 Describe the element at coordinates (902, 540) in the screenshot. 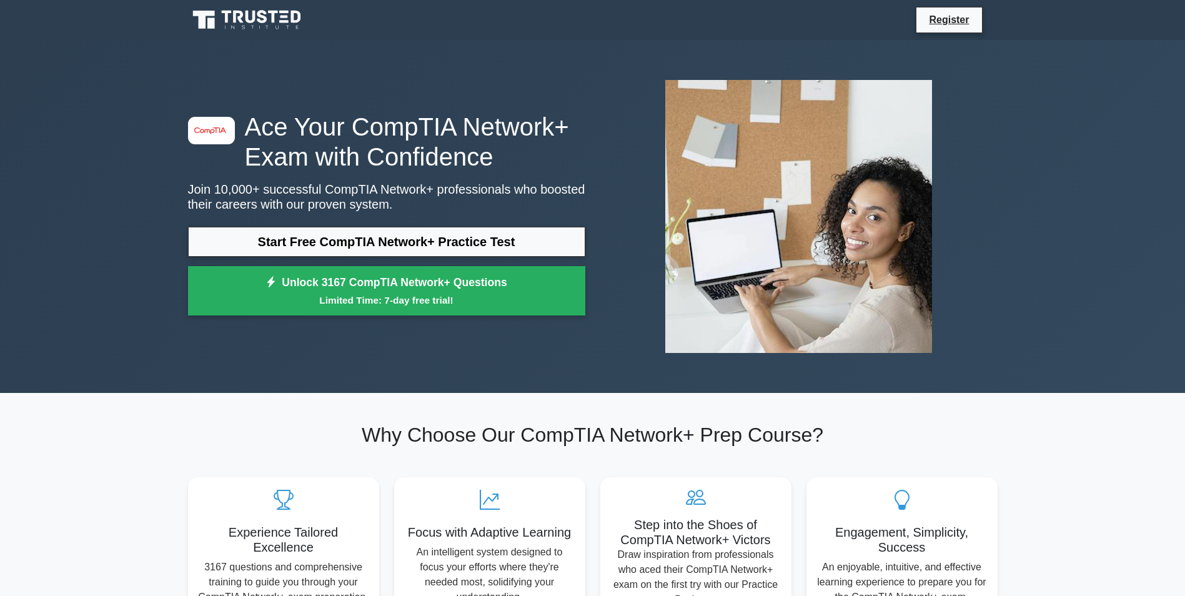

I see `h5: Engagement, Simplicity, Success` at that location.